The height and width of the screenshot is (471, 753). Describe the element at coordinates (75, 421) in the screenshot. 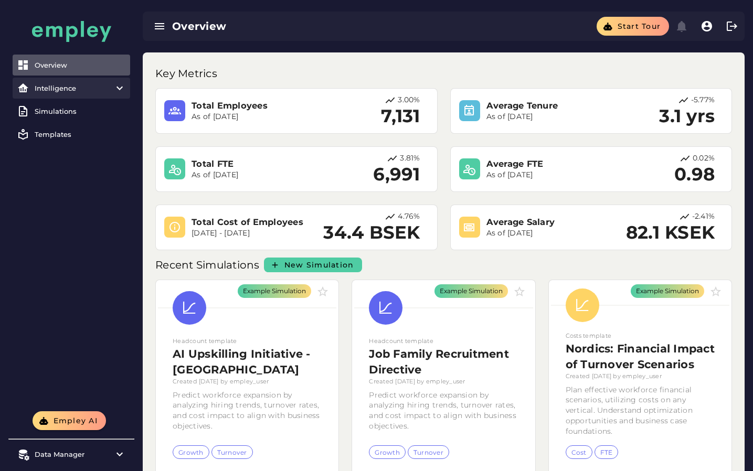

I see `span: Empley AI` at that location.